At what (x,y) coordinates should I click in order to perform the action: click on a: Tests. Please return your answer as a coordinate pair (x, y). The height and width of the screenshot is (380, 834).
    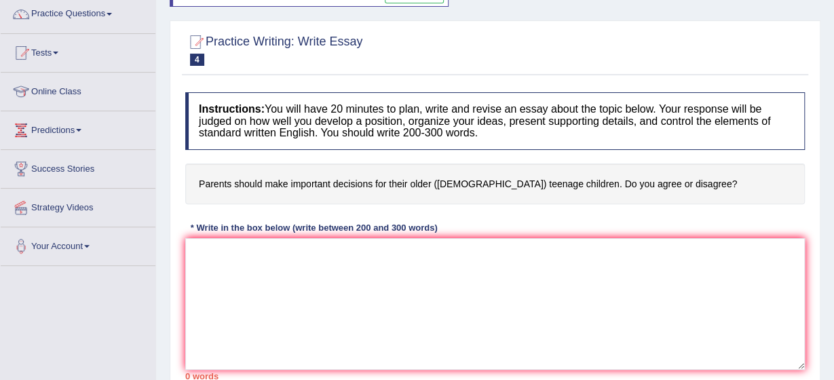
    Looking at the image, I should click on (78, 51).